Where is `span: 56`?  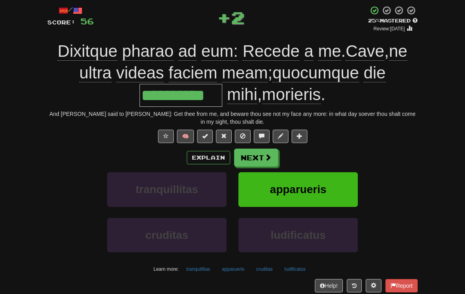 span: 56 is located at coordinates (87, 21).